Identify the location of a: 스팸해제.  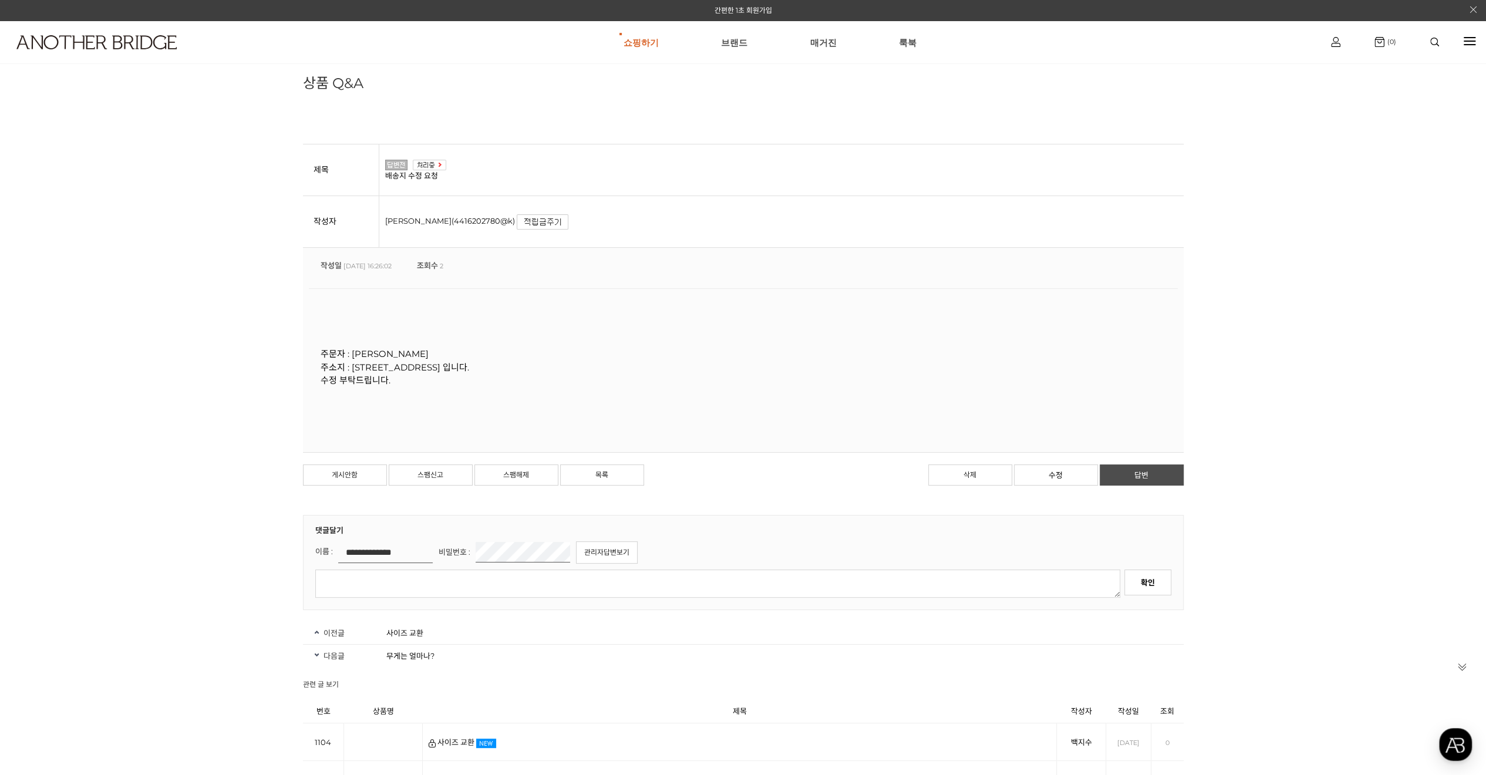
(516, 475).